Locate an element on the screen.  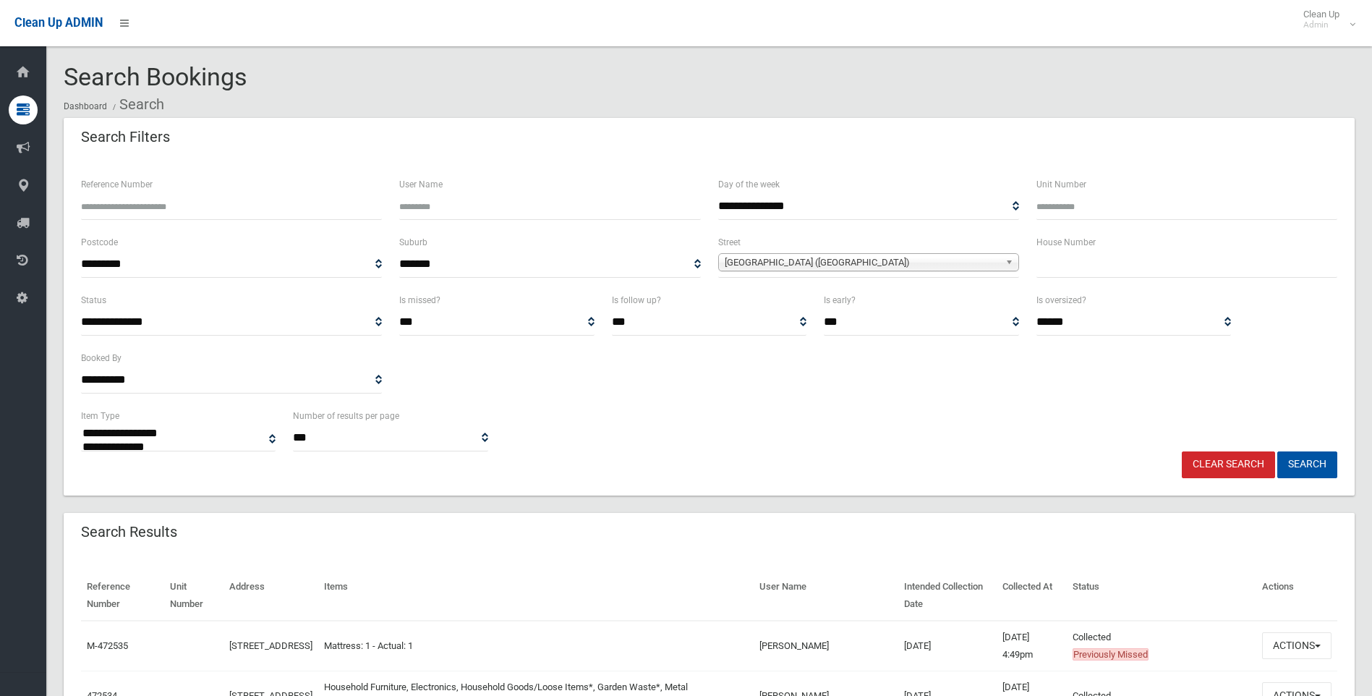
td: Mattress: 1 - Actual: 1 is located at coordinates (536, 646).